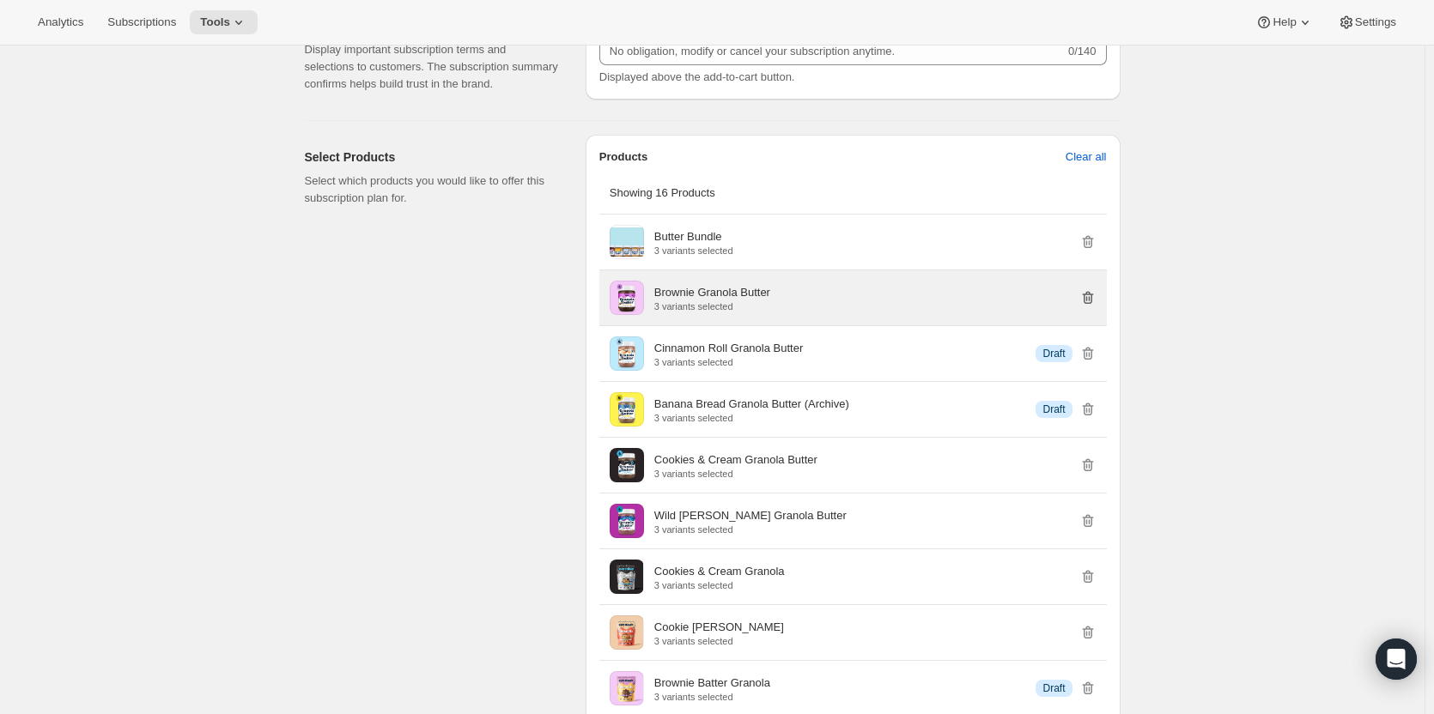 This screenshot has height=714, width=1434. What do you see at coordinates (627, 242) in the screenshot?
I see `img: Butter Bundle` at bounding box center [627, 242].